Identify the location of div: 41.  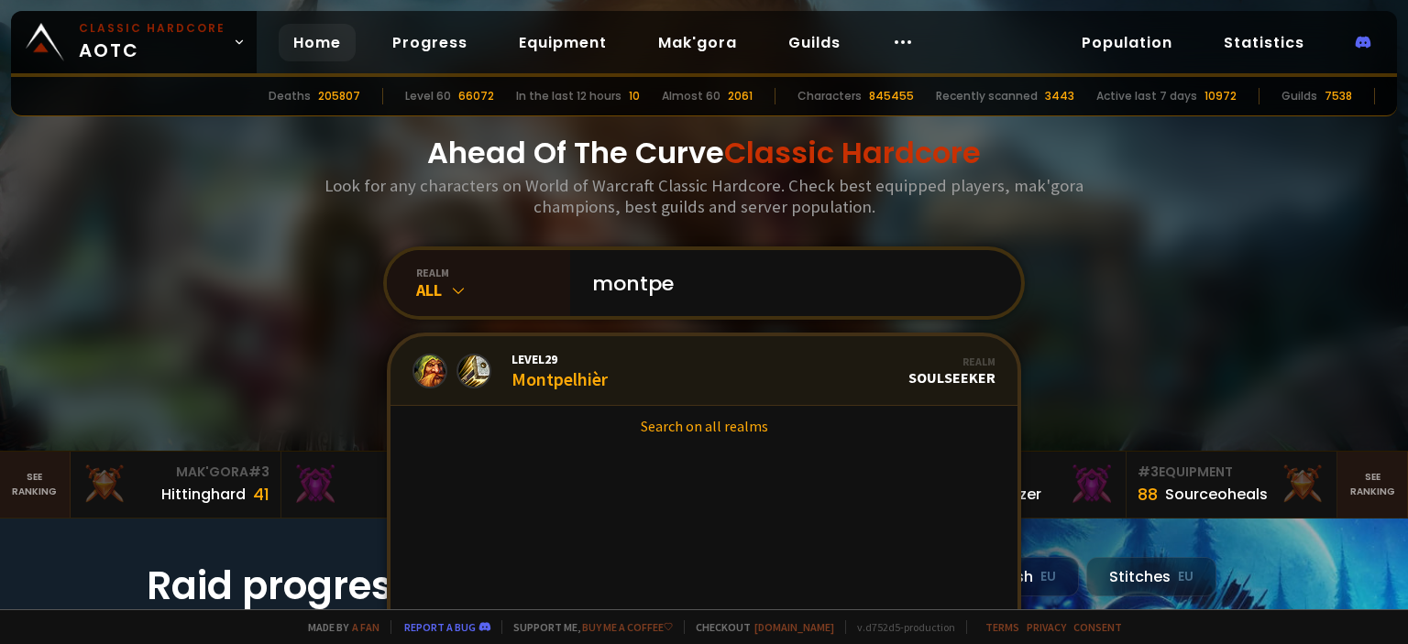
(261, 494).